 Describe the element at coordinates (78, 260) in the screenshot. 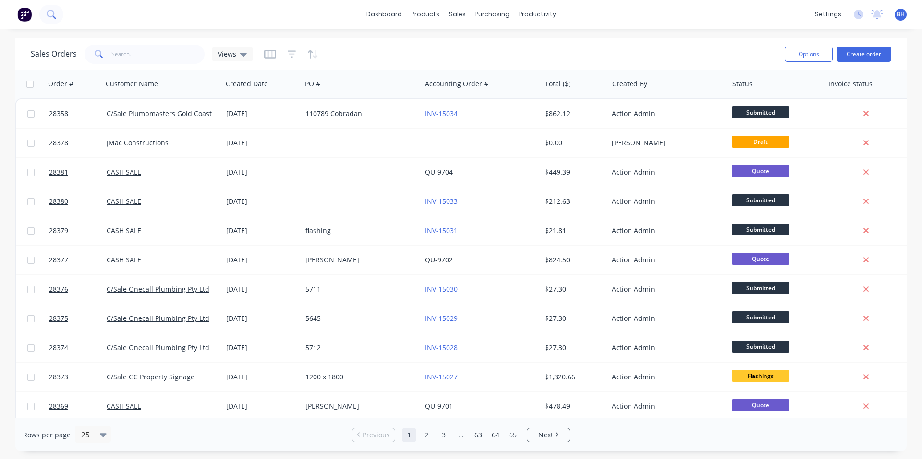

I see `a: 28377` at that location.